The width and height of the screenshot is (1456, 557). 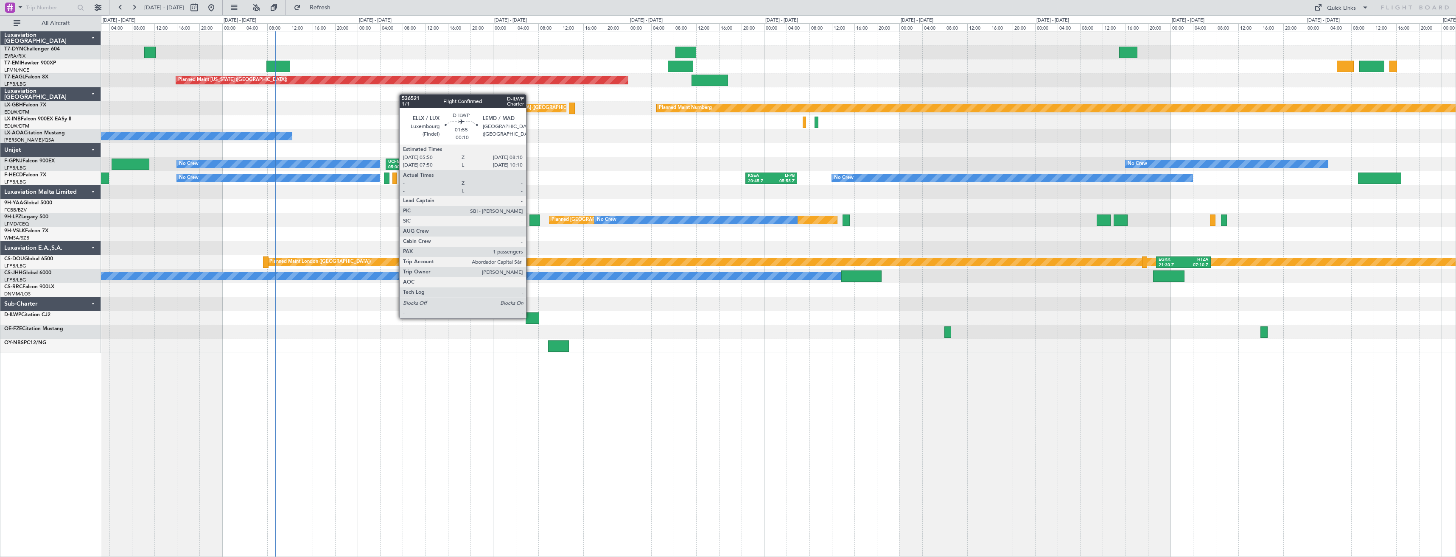 What do you see at coordinates (1196, 260) in the screenshot?
I see `div: HTZA` at bounding box center [1196, 260].